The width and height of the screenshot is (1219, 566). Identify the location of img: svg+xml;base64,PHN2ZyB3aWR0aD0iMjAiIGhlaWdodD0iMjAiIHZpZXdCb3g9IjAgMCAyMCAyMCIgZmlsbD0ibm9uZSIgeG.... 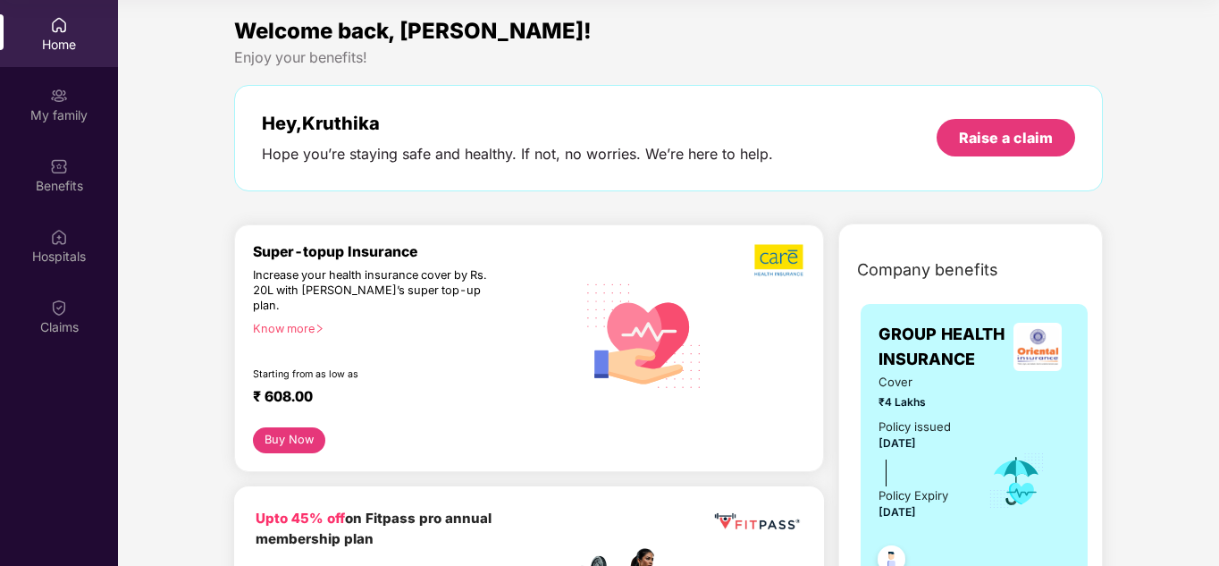
(59, 96).